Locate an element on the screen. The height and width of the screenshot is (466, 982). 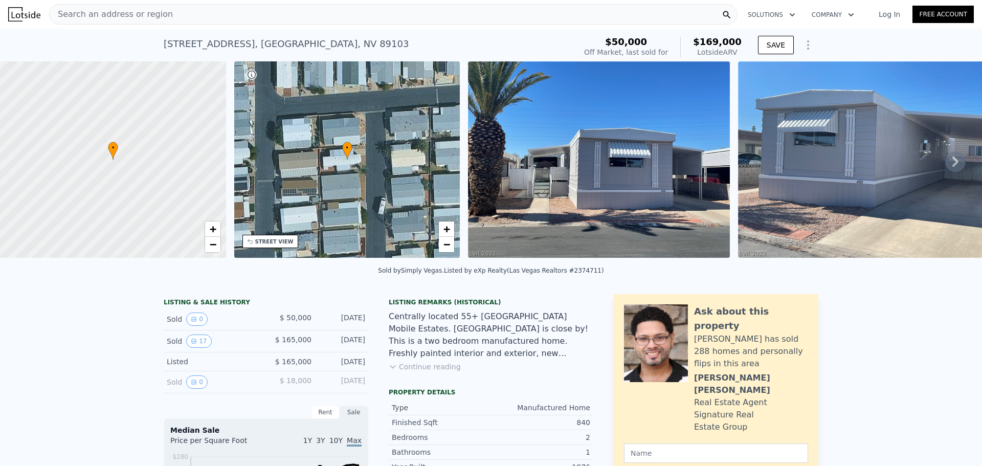
span: $169,000 is located at coordinates (717, 41).